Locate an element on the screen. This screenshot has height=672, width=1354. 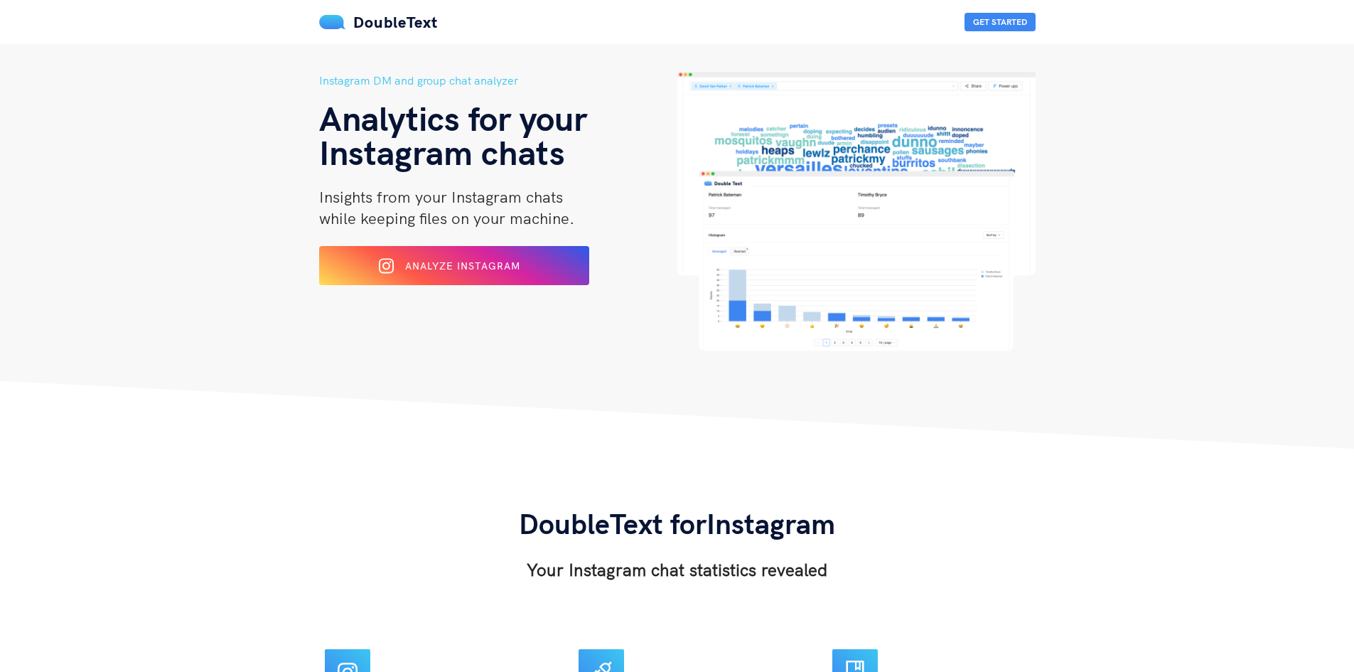
span: DoubleText is located at coordinates (395, 22).